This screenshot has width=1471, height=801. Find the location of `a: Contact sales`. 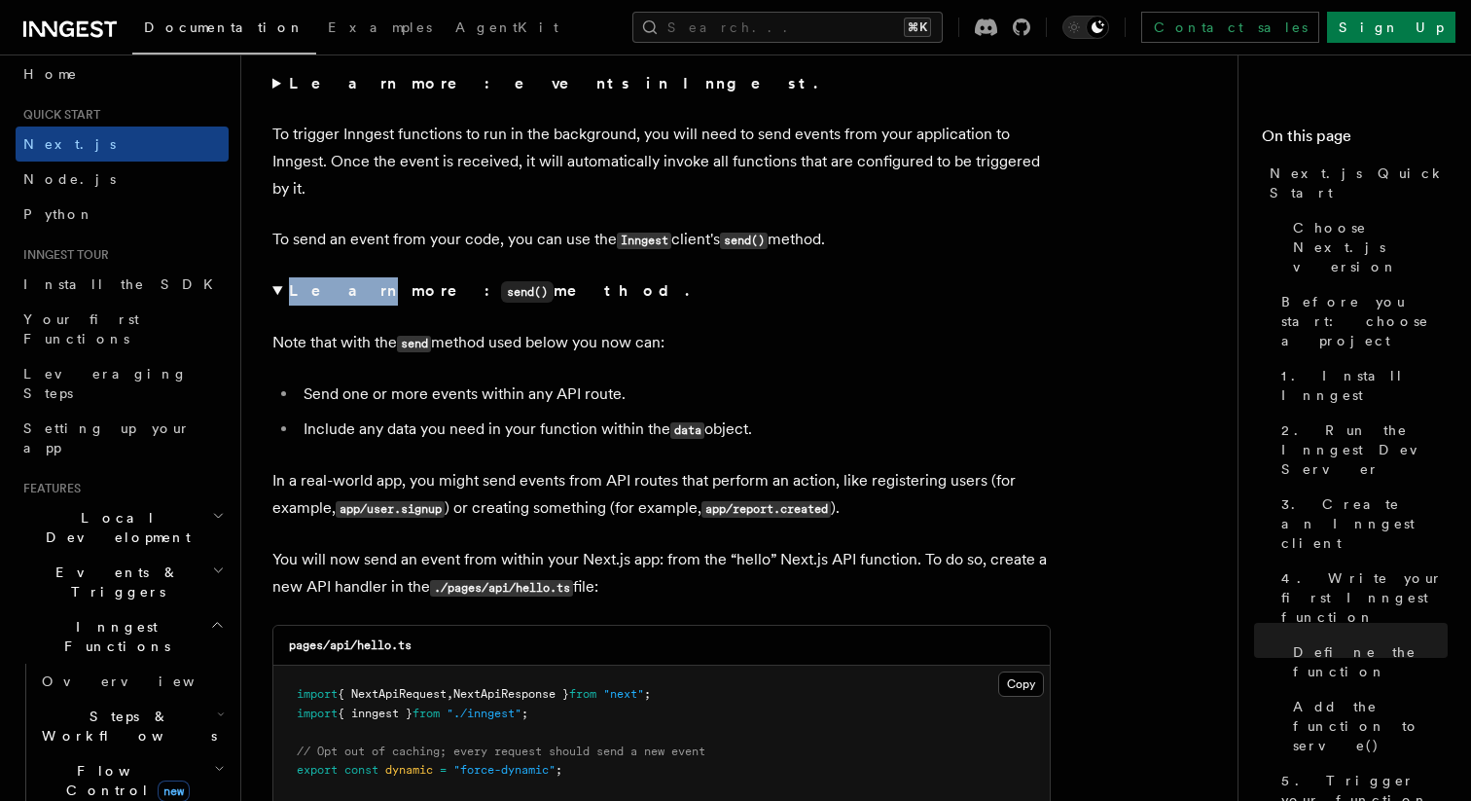

a: Contact sales is located at coordinates (1230, 27).